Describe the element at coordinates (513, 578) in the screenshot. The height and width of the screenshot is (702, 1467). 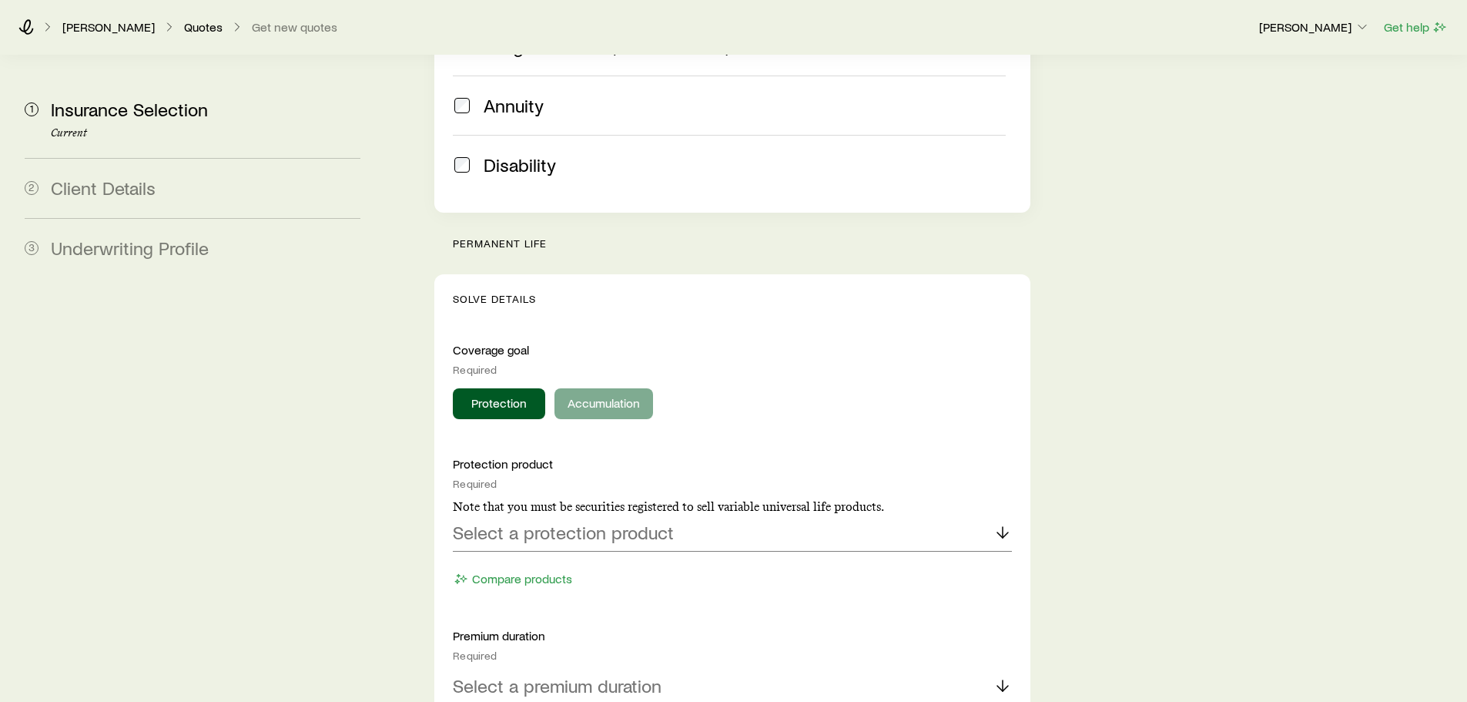
I see `button: Compare products` at that location.